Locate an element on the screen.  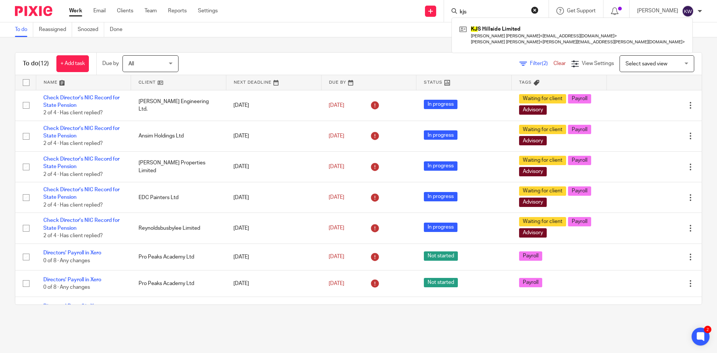
h1: To do is located at coordinates (36, 63).